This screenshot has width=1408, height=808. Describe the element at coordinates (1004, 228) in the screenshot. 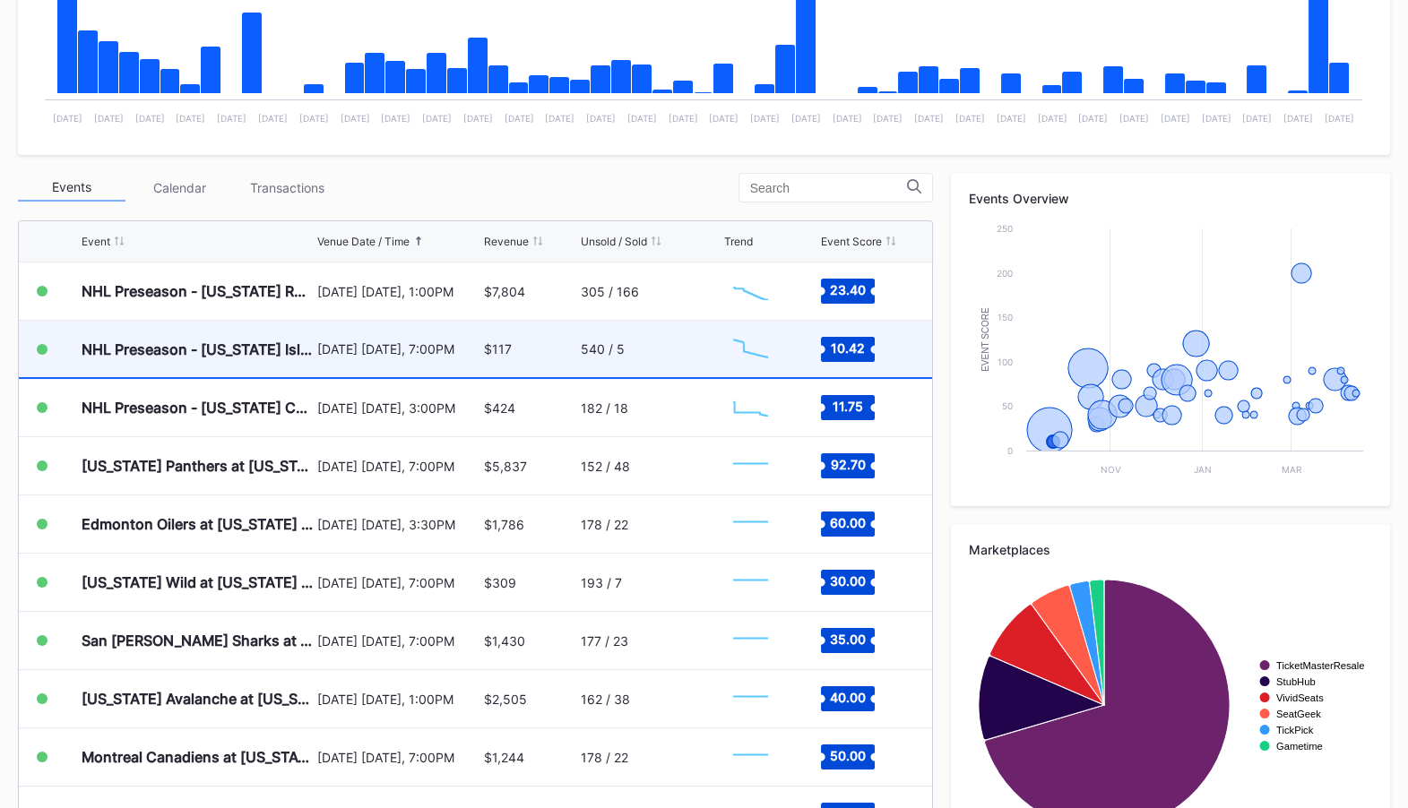

I see `text: 250` at that location.